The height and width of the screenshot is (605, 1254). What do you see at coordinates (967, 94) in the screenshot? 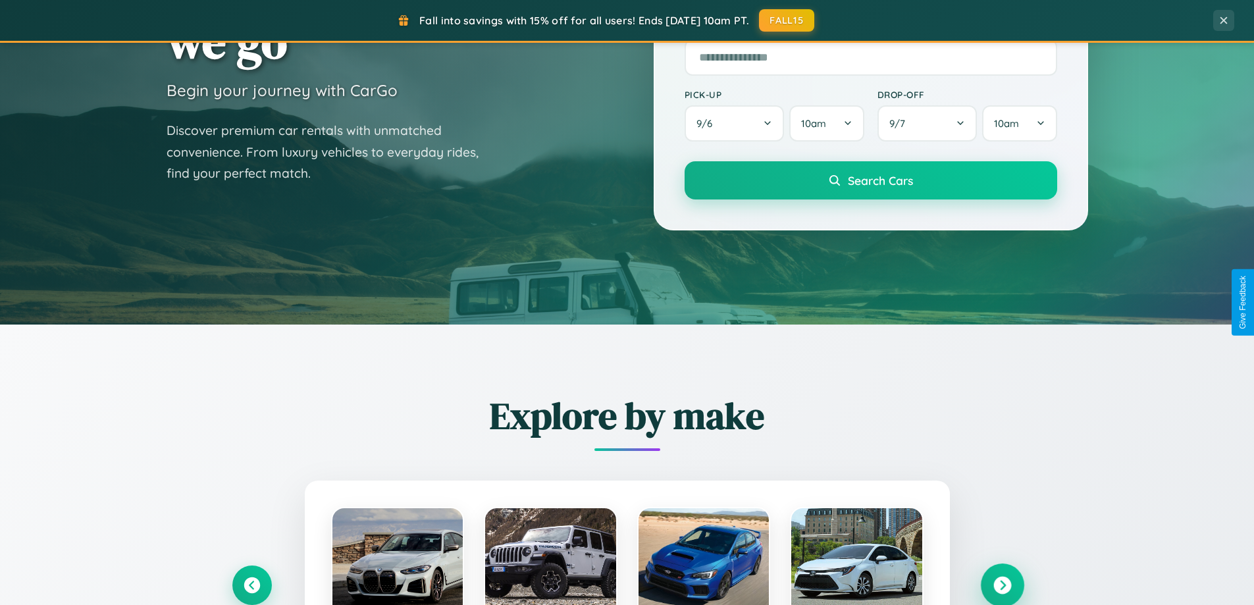
I see `label: Drop-off` at bounding box center [967, 94].